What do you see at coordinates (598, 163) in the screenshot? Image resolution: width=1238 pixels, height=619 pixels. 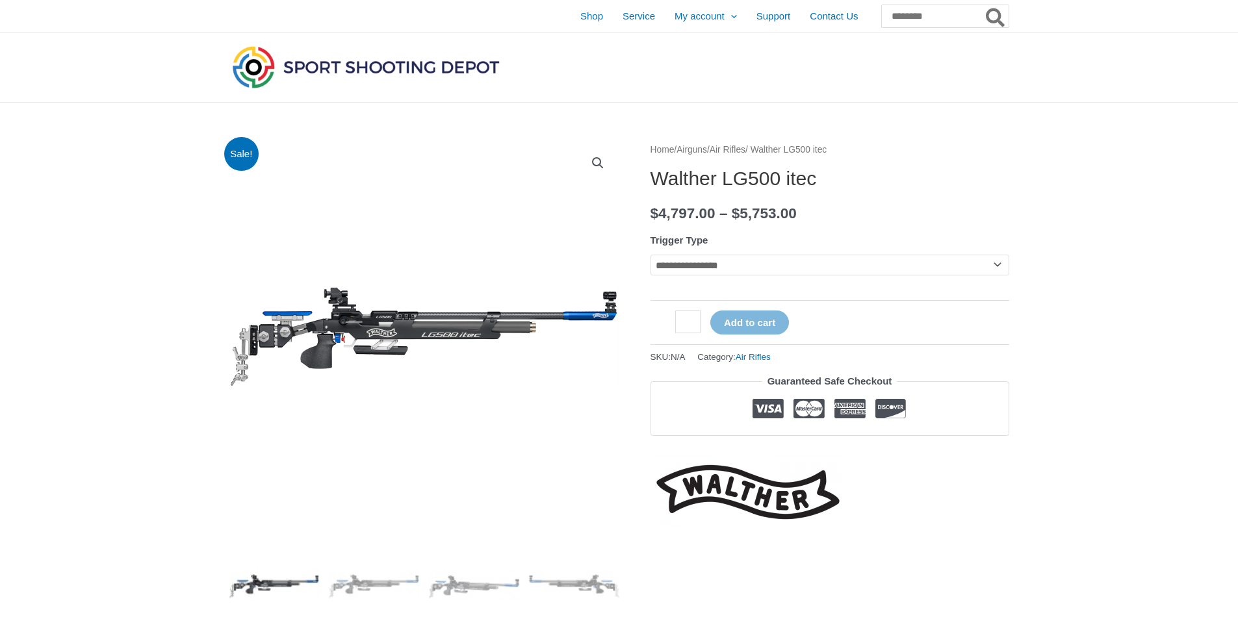 I see `a: View full-screen image gallery` at bounding box center [598, 163].